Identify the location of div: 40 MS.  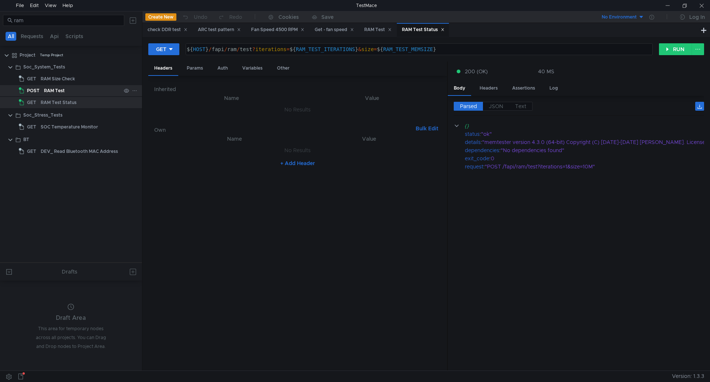
(546, 71).